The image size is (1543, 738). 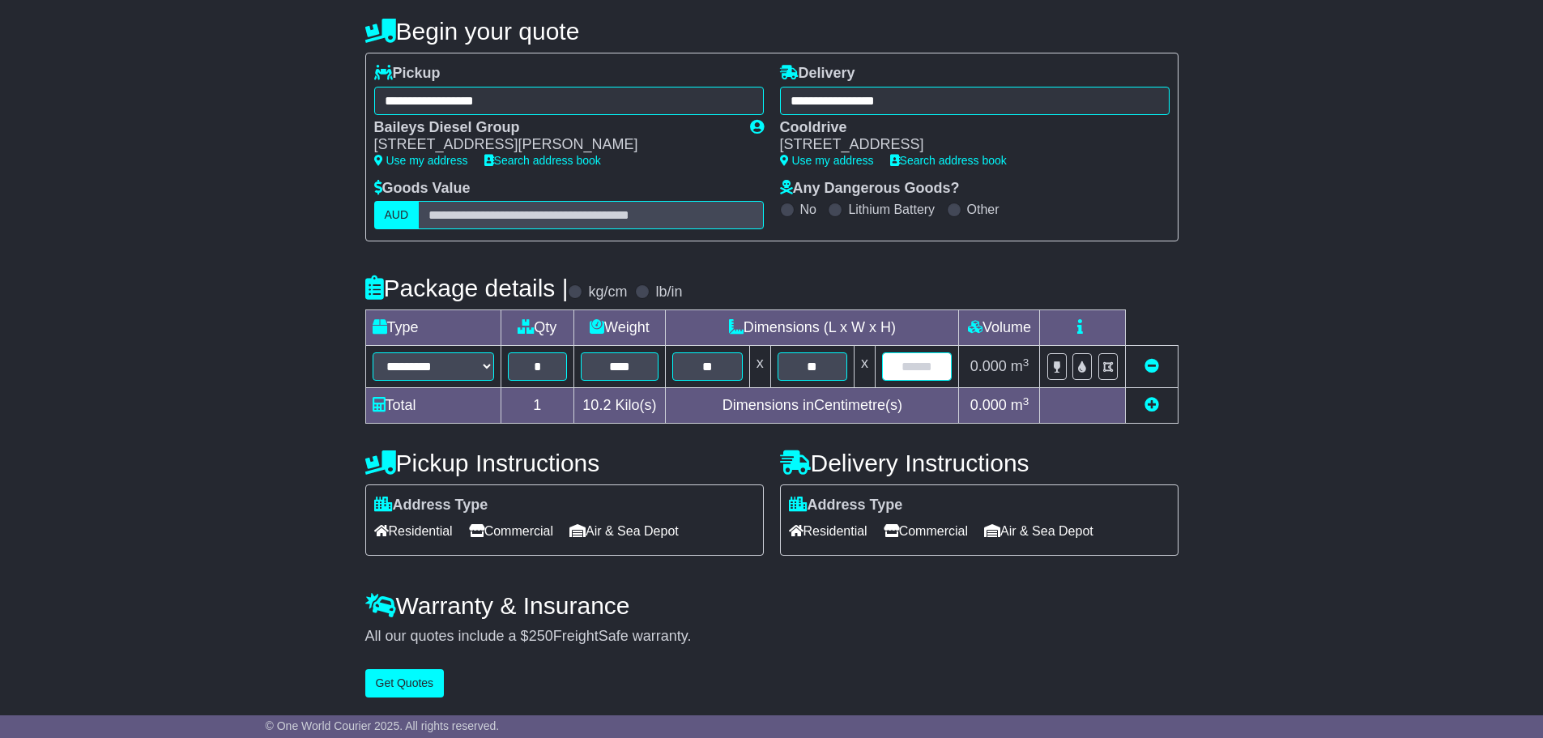 I want to click on label: AUD, so click(x=397, y=215).